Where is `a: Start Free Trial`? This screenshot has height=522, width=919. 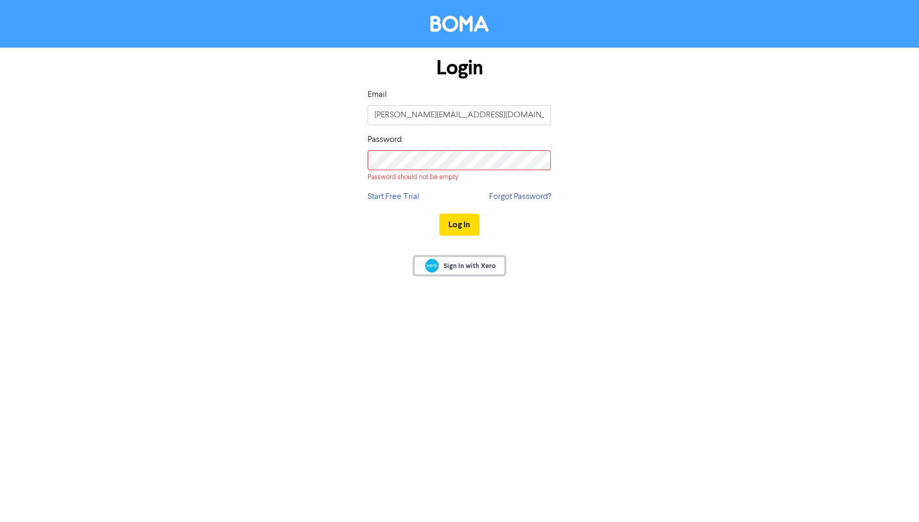
a: Start Free Trial is located at coordinates (393, 197).